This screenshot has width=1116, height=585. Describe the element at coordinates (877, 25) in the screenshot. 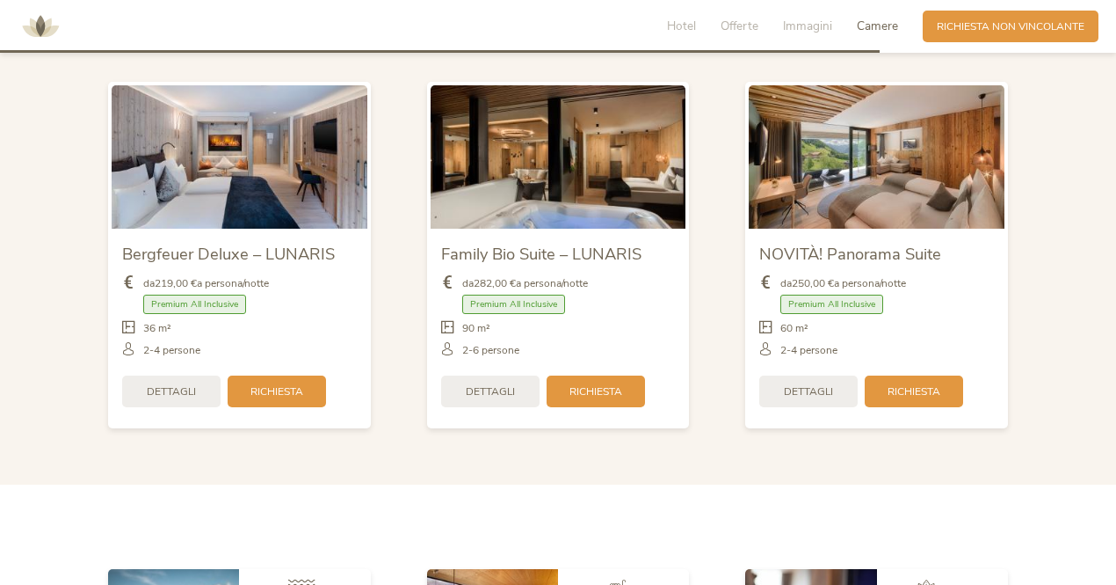

I see `span: Camere` at that location.